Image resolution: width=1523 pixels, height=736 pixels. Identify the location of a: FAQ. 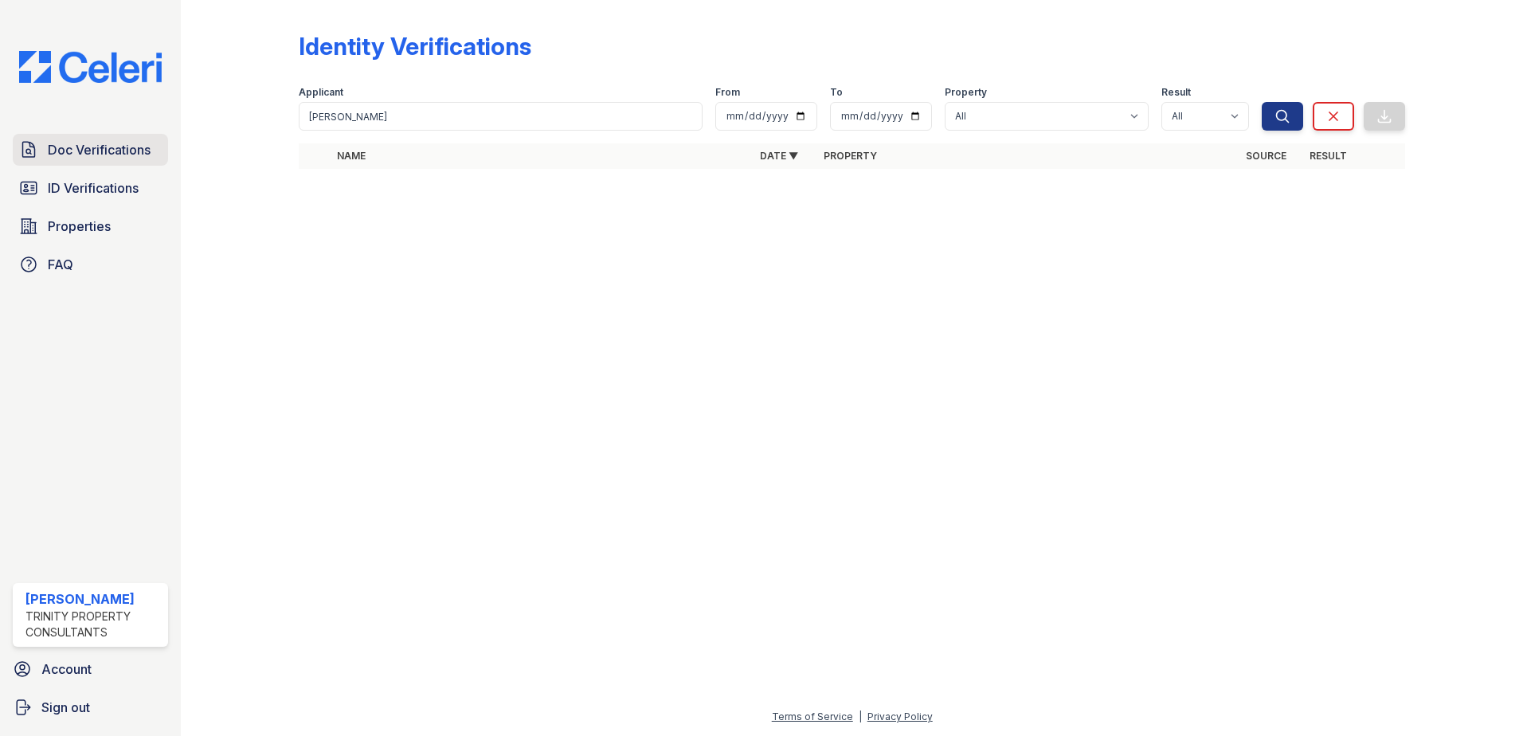
(90, 264).